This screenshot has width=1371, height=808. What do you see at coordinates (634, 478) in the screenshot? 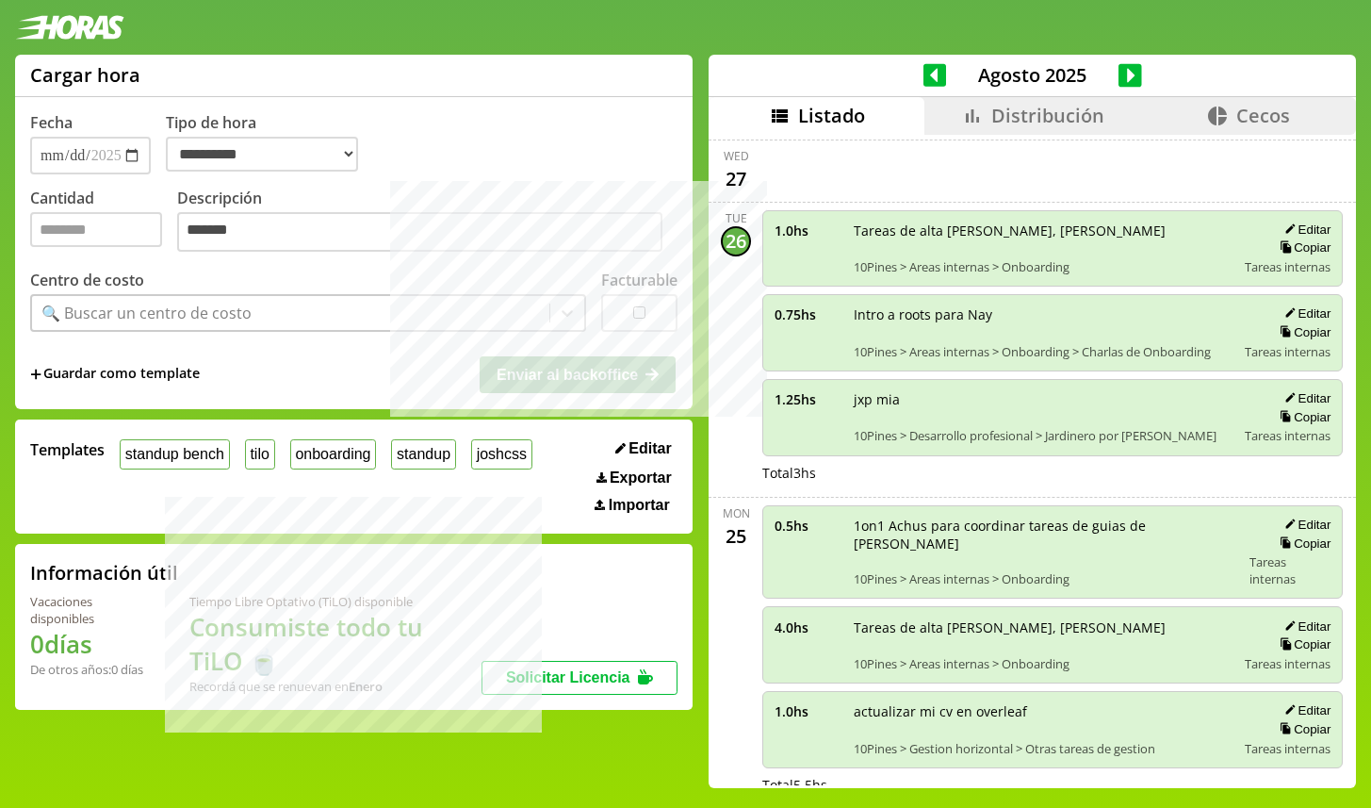
I see `button: Exportar` at bounding box center [634, 478].